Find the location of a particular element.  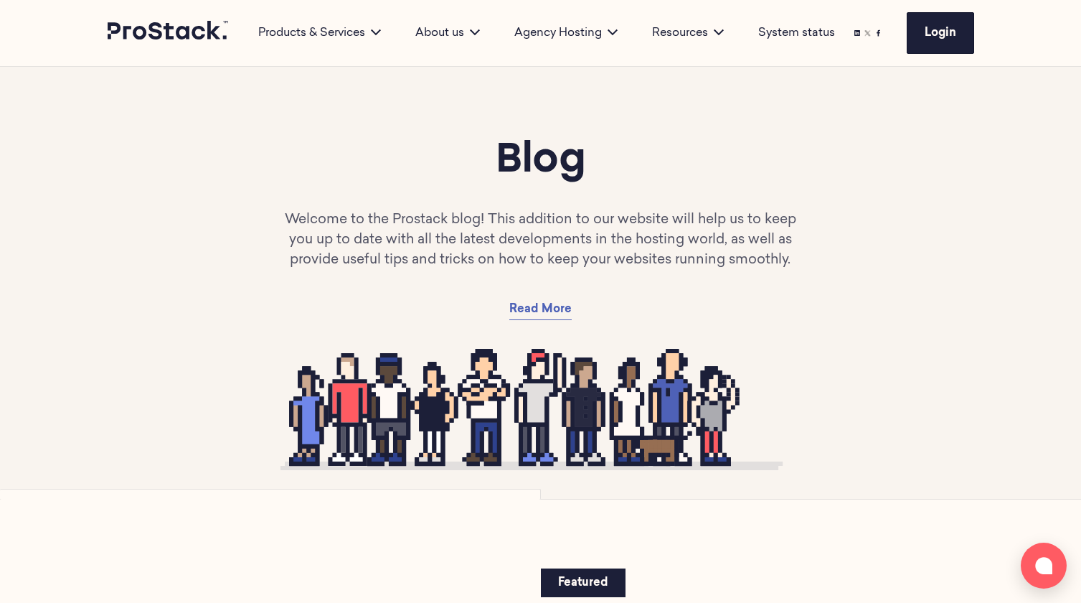

div: Agency Hosting is located at coordinates (566, 33).